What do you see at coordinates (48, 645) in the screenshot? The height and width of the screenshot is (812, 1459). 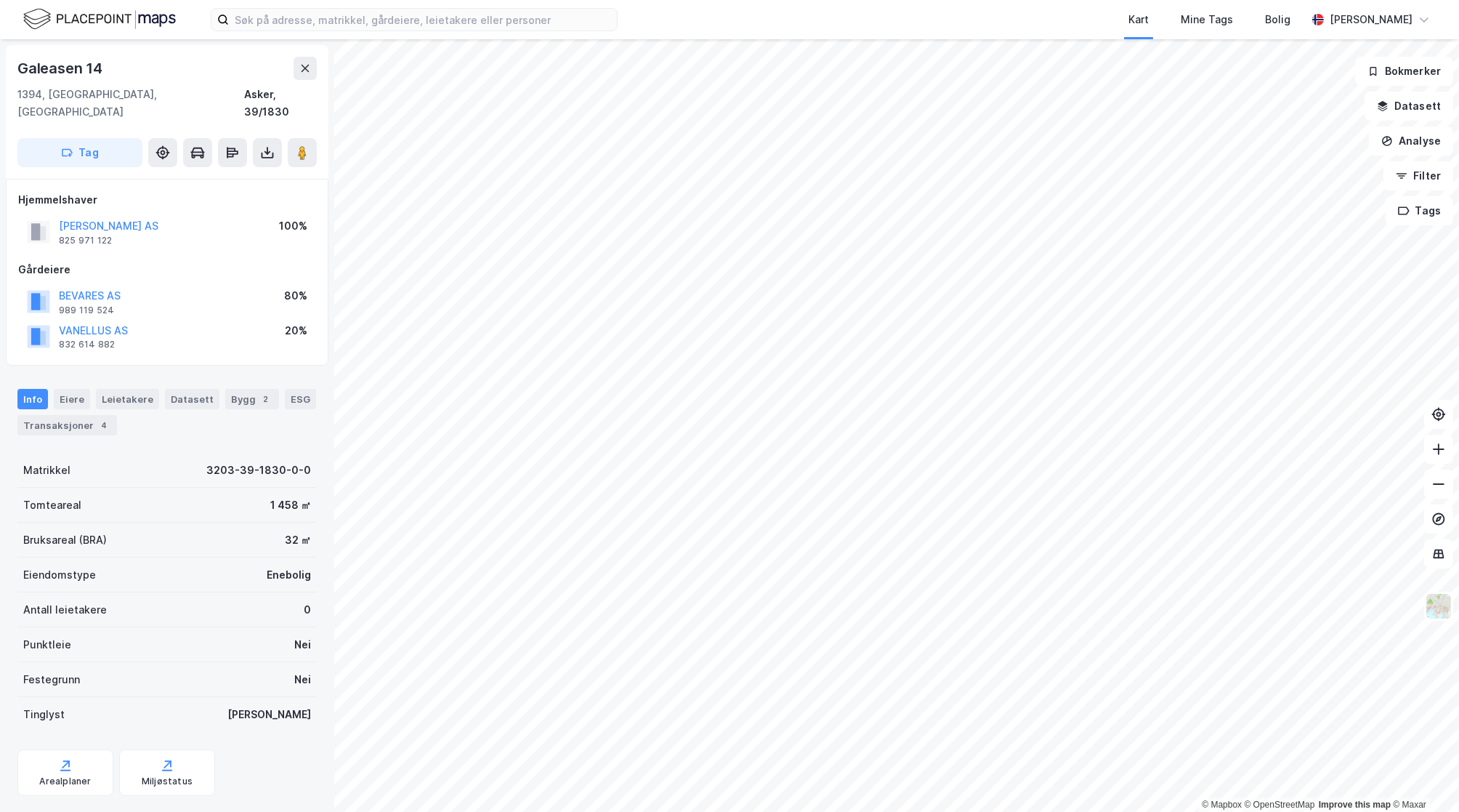 I see `div: Punktleie` at bounding box center [48, 645].